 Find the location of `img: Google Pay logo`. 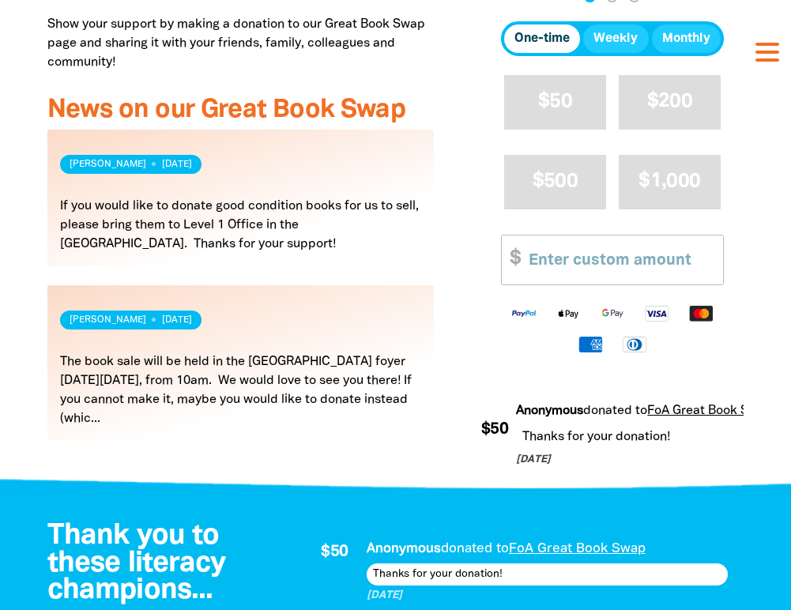

img: Google Pay logo is located at coordinates (613, 313).